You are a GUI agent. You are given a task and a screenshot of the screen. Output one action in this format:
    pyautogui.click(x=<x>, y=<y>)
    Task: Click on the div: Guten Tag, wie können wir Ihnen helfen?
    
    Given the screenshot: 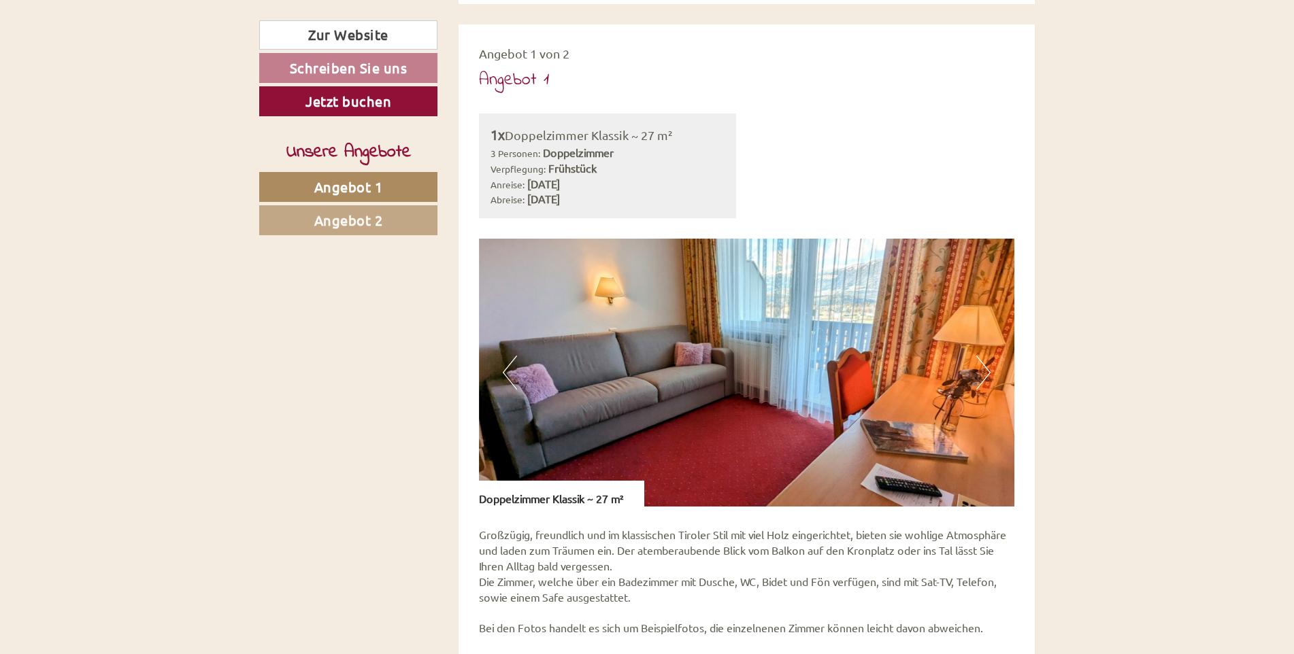 What is the action you would take?
    pyautogui.click(x=117, y=57)
    